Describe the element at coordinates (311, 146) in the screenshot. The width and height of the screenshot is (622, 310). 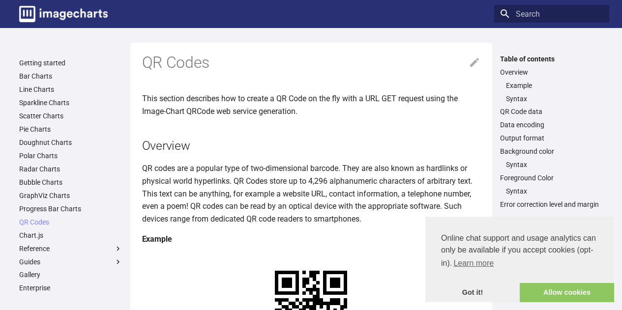
I see `h2: Overview` at that location.